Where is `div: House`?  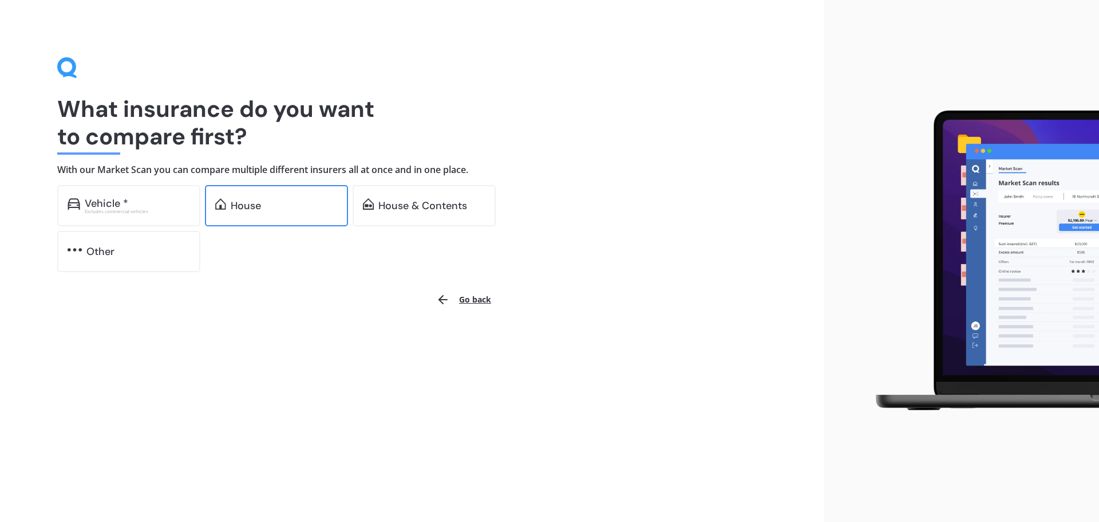 div: House is located at coordinates (246, 206).